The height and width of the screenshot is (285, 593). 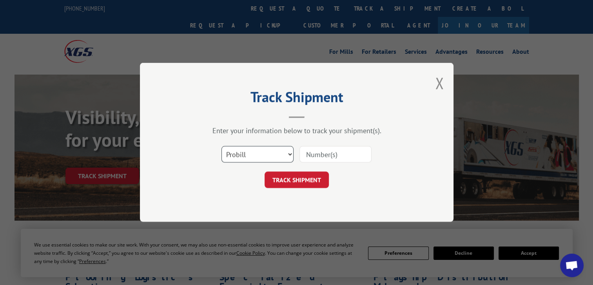 What do you see at coordinates (297, 180) in the screenshot?
I see `button: TRACK SHIPMENT` at bounding box center [297, 180].